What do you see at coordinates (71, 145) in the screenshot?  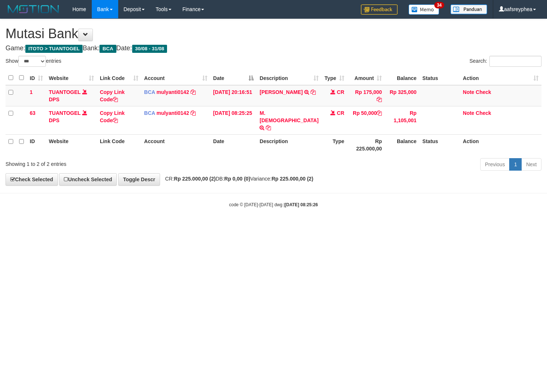 I see `th: Website` at bounding box center [71, 145].